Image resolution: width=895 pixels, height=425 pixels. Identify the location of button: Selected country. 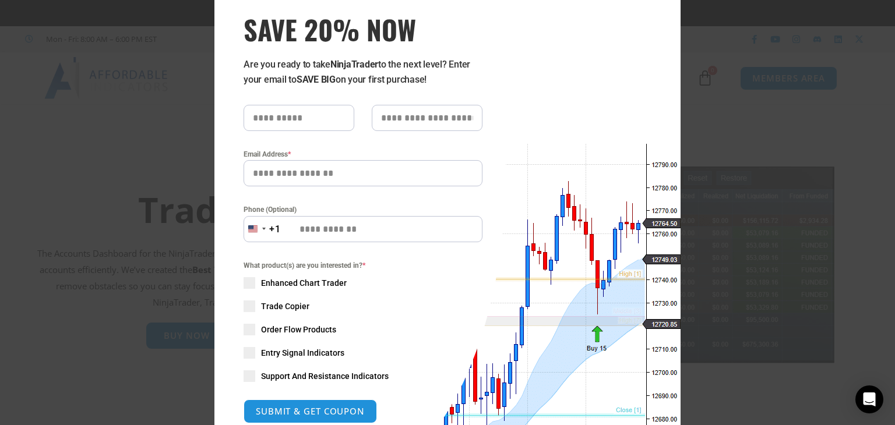
(262, 229).